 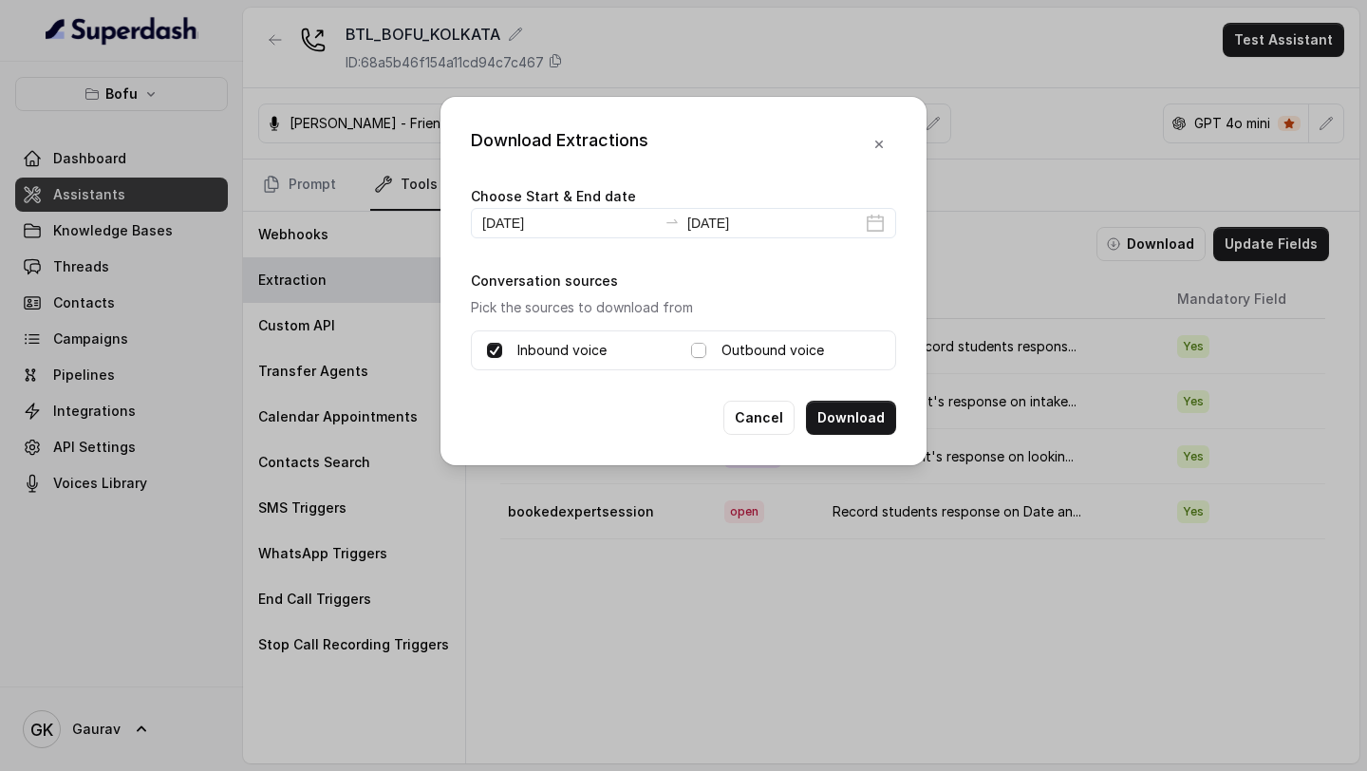 What do you see at coordinates (562, 350) in the screenshot?
I see `label: Inbound voice` at bounding box center [562, 350].